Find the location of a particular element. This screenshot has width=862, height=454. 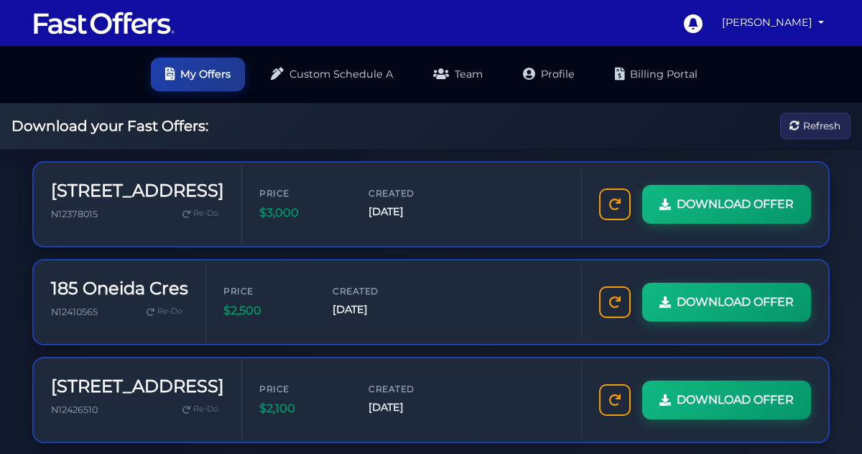

span: $2,100 is located at coordinates (303, 408).